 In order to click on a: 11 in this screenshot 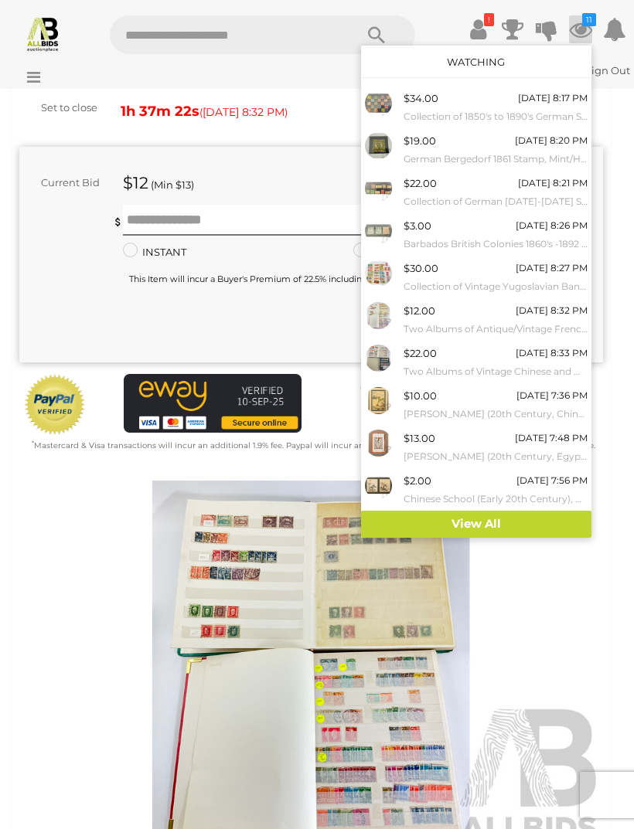, I will do `click(580, 29)`.